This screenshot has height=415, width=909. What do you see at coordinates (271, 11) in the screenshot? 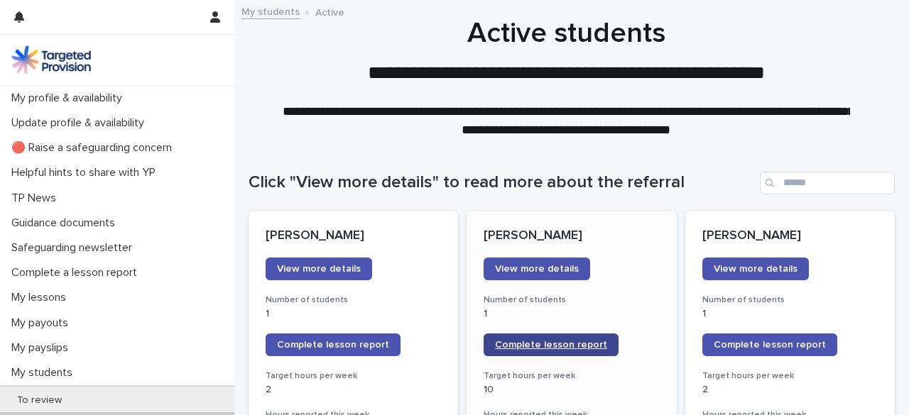
I see `a: My students` at bounding box center [271, 11].